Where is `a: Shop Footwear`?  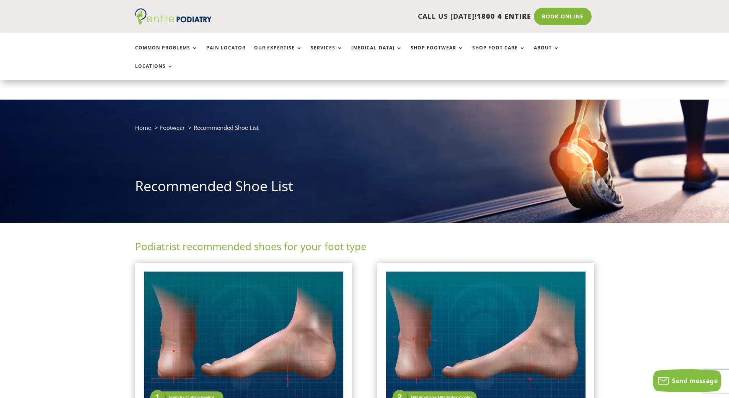 a: Shop Footwear is located at coordinates (437, 53).